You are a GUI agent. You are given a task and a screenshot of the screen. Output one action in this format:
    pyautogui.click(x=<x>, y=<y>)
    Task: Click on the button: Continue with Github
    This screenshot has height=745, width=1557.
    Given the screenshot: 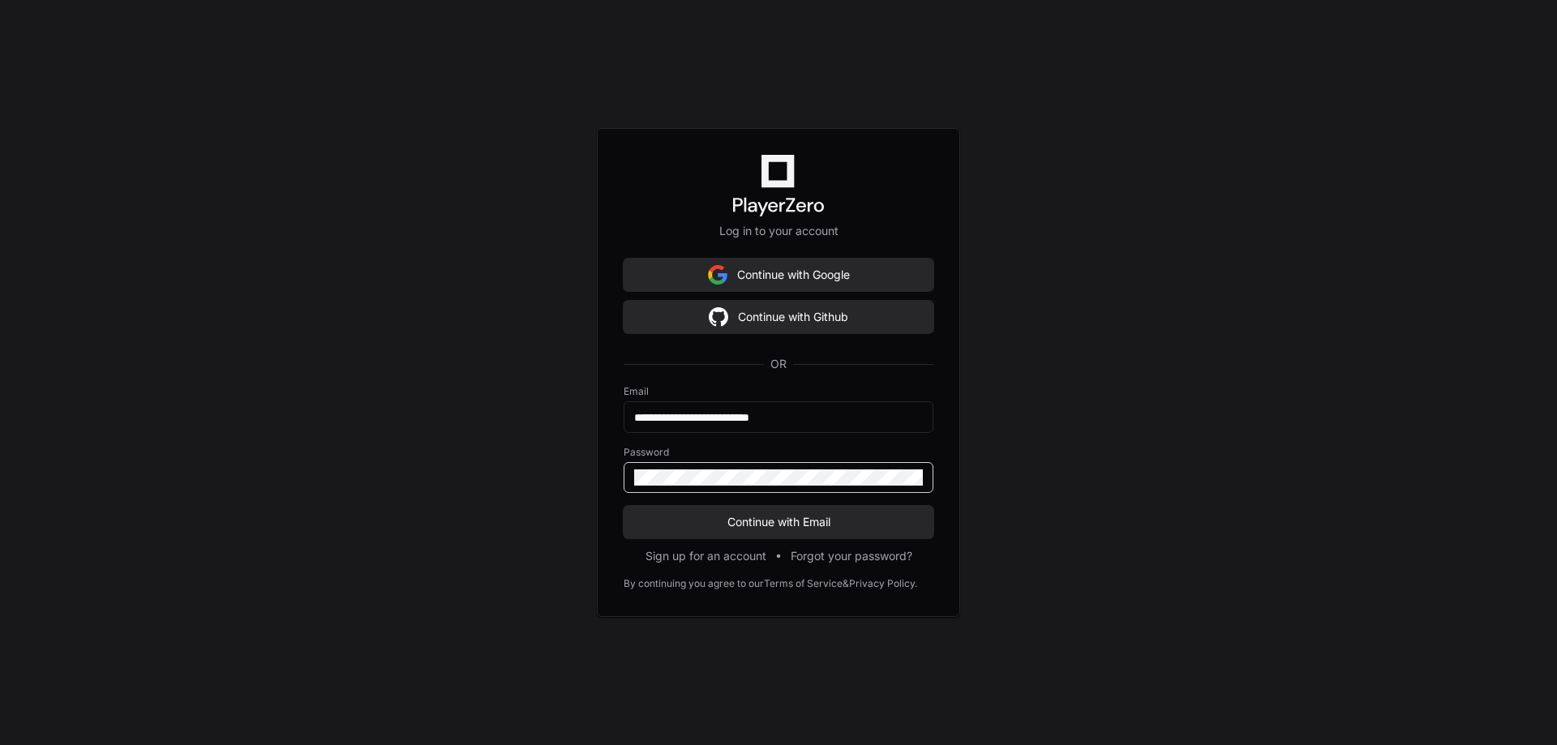 What is the action you would take?
    pyautogui.click(x=779, y=317)
    